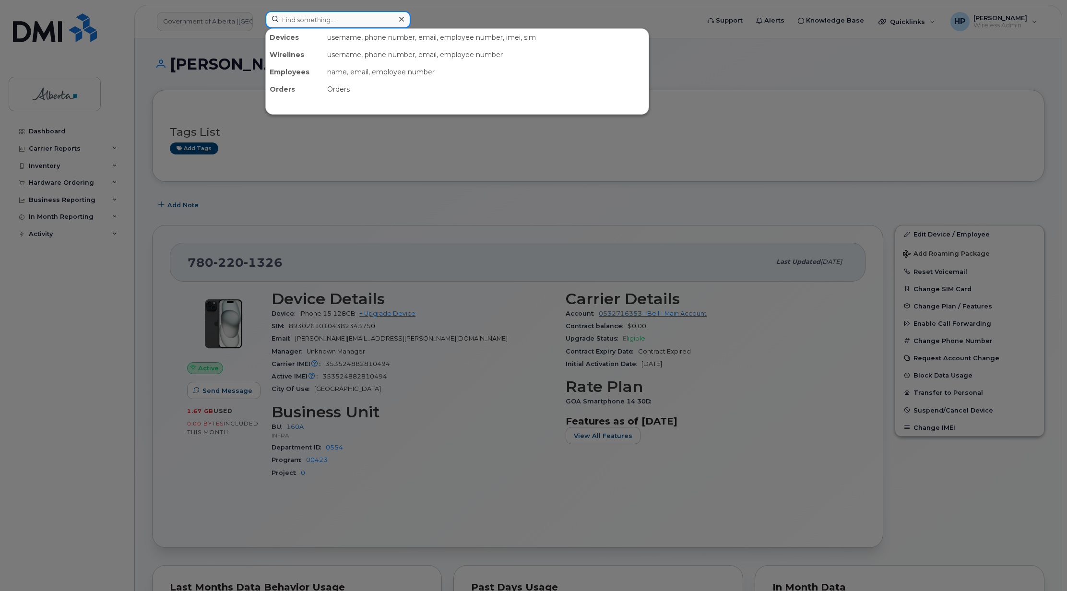  Describe the element at coordinates (295, 55) in the screenshot. I see `div: Wirelines` at that location.